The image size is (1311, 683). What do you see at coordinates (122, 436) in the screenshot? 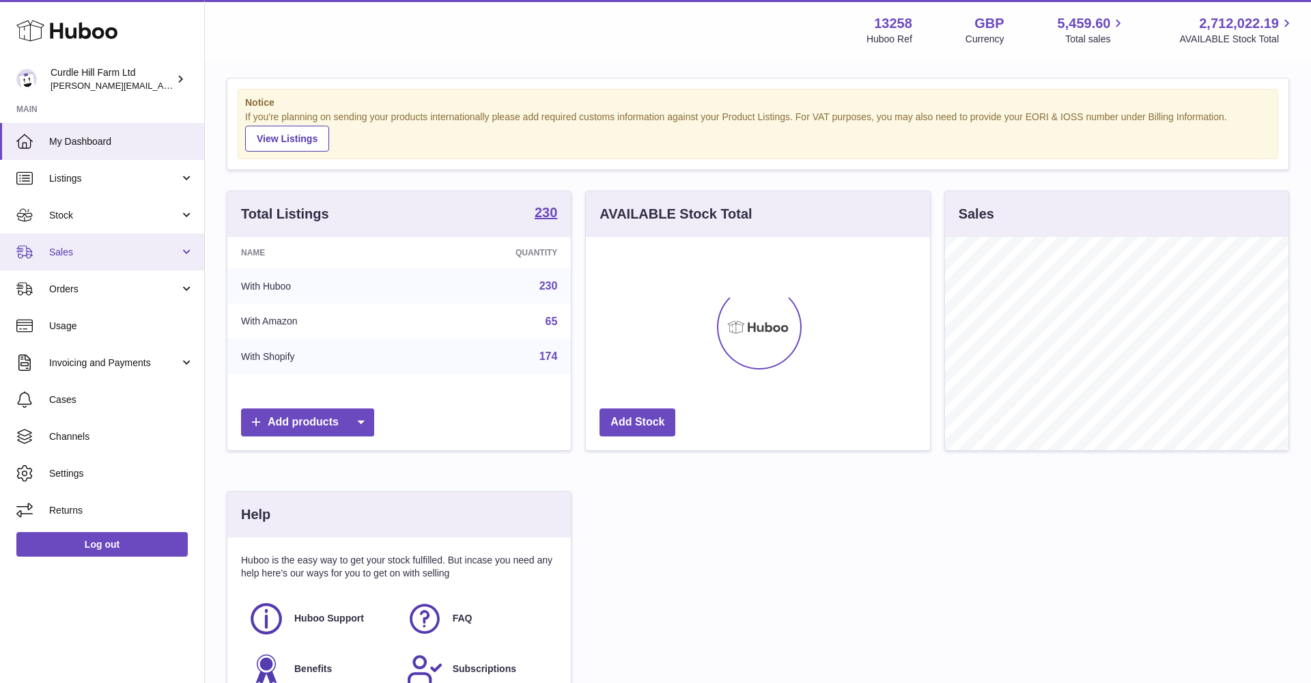
I see `span: Channels` at bounding box center [122, 436].